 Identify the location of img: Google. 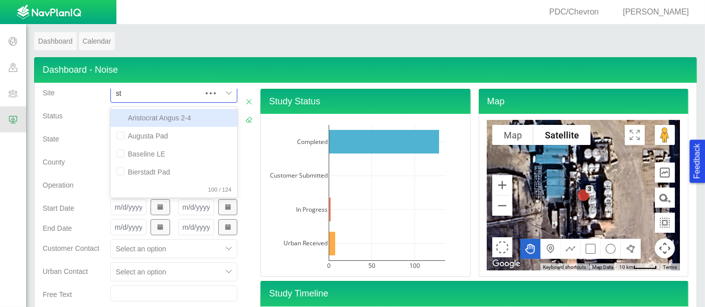
(506, 264).